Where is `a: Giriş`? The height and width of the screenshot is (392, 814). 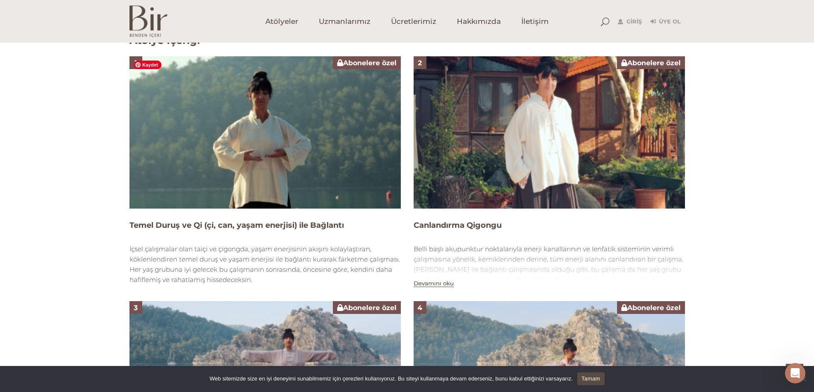 a: Giriş is located at coordinates (630, 22).